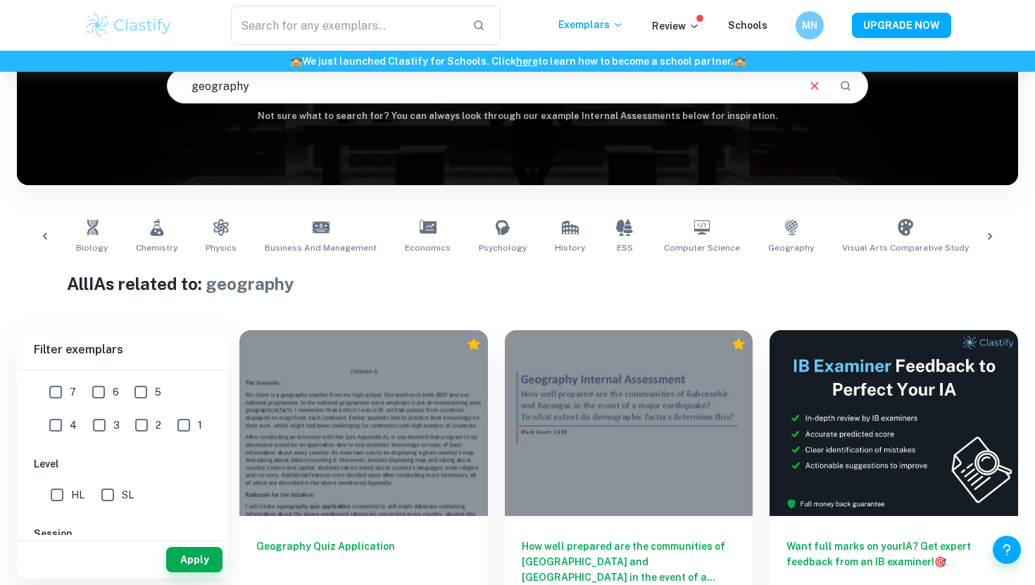  What do you see at coordinates (810, 25) in the screenshot?
I see `h6: MN` at bounding box center [810, 25].